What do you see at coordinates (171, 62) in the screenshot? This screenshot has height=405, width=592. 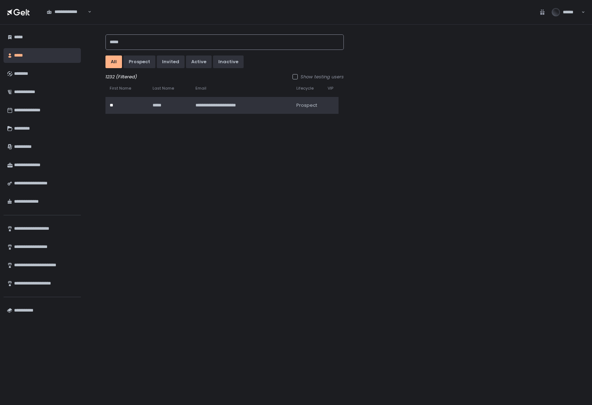 I see `button: invited` at bounding box center [171, 62].